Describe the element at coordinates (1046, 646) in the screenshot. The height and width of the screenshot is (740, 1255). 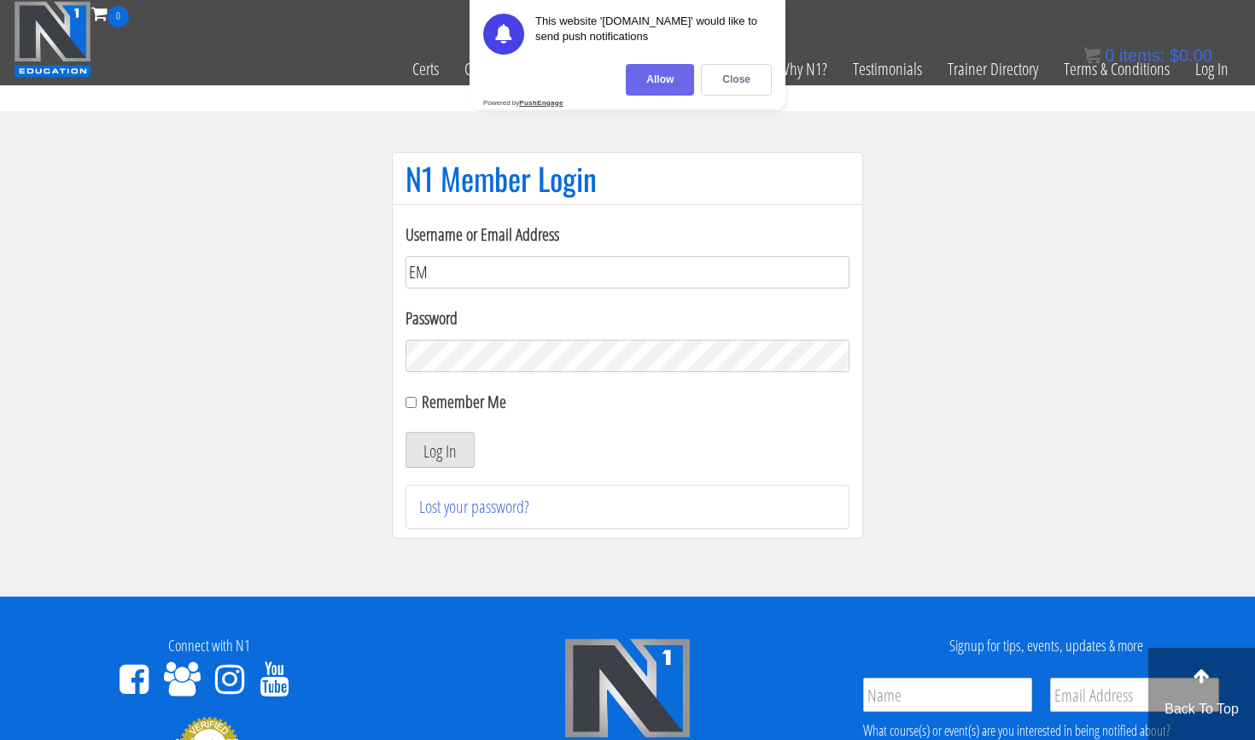
I see `h4: Signup for tips, events, updates & more` at that location.